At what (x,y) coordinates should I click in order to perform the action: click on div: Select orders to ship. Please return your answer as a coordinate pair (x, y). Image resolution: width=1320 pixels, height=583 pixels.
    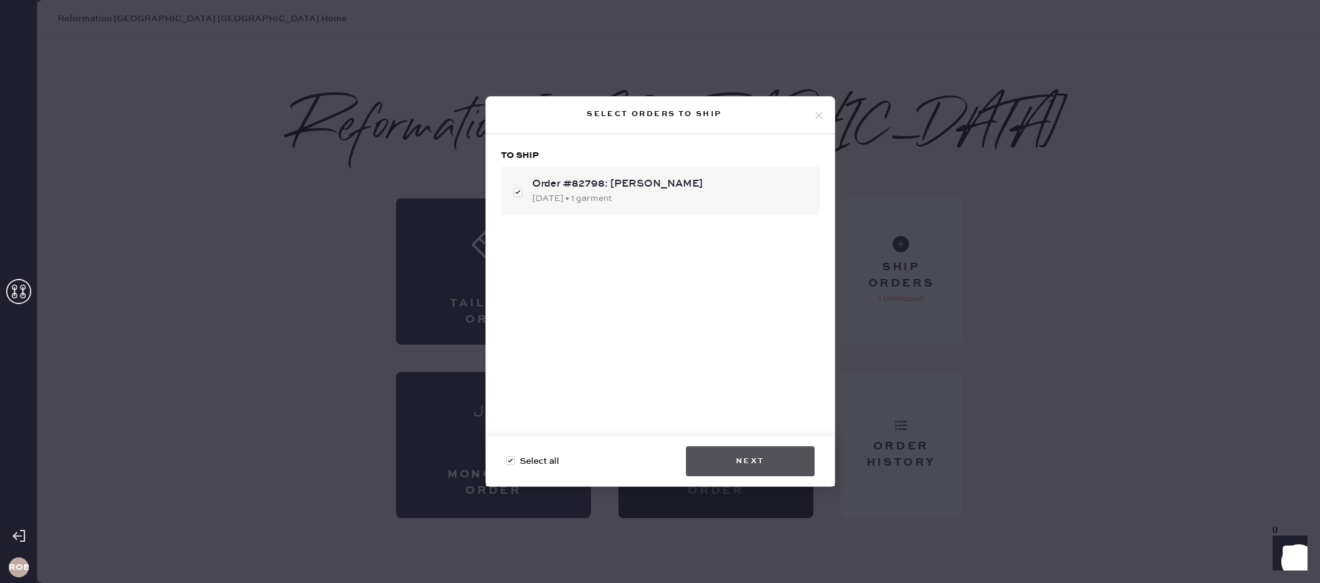
    Looking at the image, I should click on (655, 114).